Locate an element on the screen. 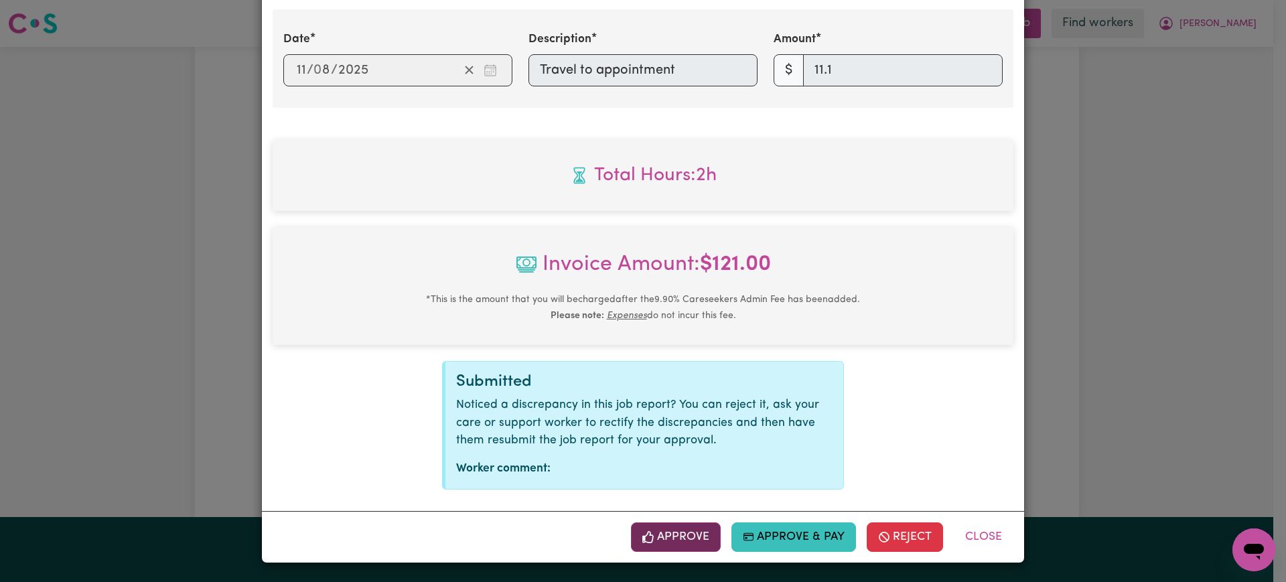 Image resolution: width=1286 pixels, height=582 pixels. span: Submitted is located at coordinates (494, 382).